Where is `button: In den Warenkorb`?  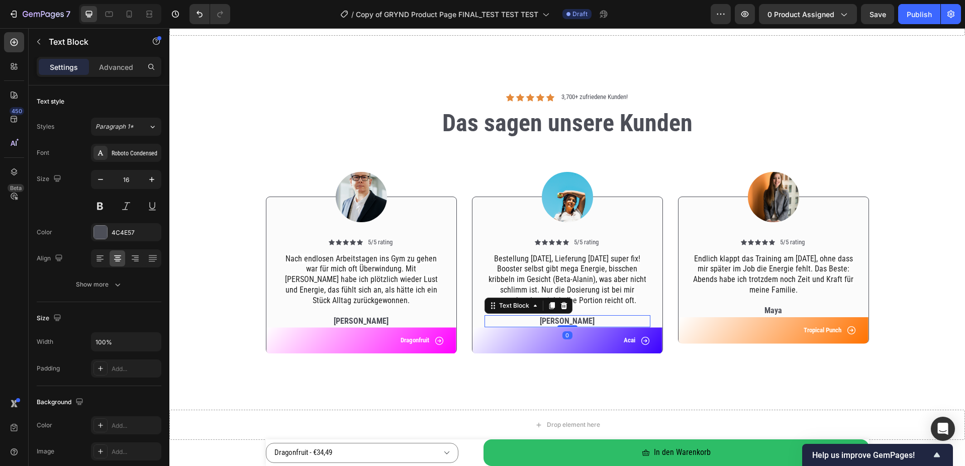 button: In den Warenkorb is located at coordinates (507, 424).